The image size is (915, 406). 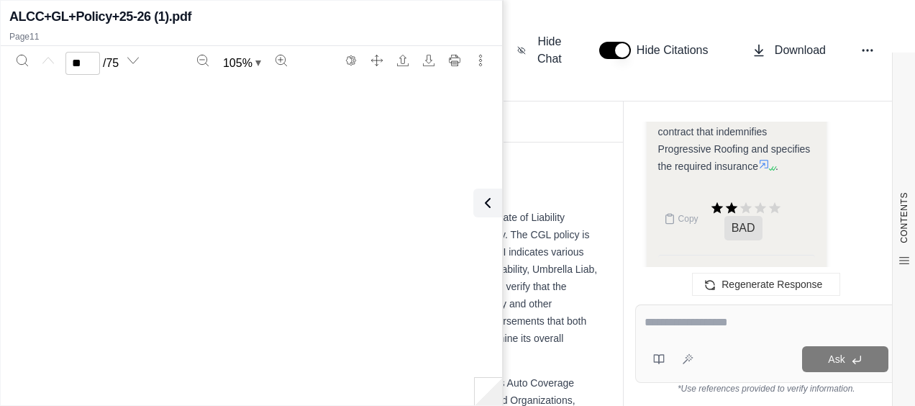 I want to click on h2: ALCC+GL+Policy+25-26 (1).pdf, so click(x=100, y=17).